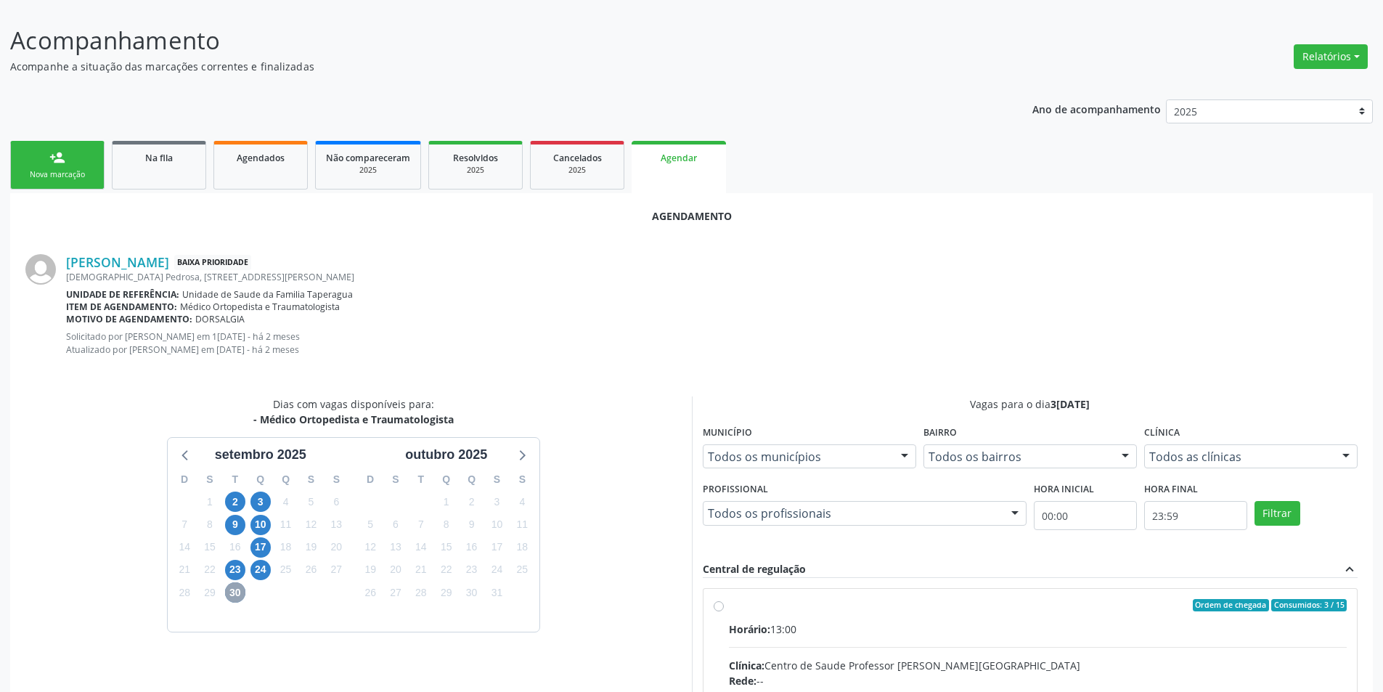 The height and width of the screenshot is (692, 1383). What do you see at coordinates (370, 592) in the screenshot?
I see `span: domingo, 26 de outubro de 2025` at bounding box center [370, 592].